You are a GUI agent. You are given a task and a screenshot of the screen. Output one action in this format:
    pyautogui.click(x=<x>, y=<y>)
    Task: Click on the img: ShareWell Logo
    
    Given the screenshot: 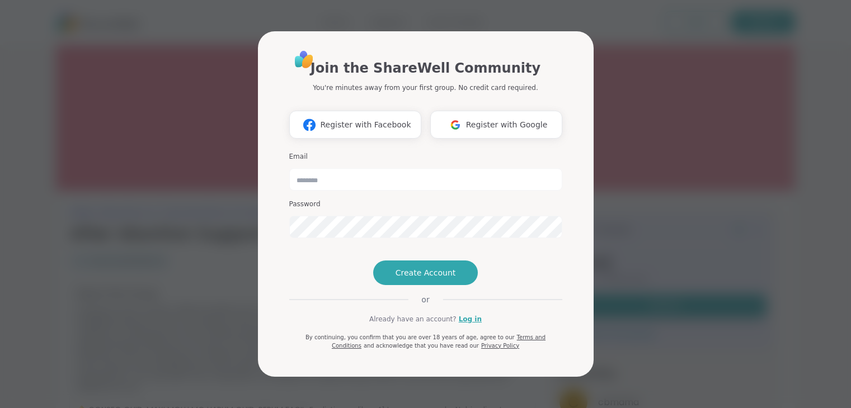 What is the action you would take?
    pyautogui.click(x=304, y=59)
    